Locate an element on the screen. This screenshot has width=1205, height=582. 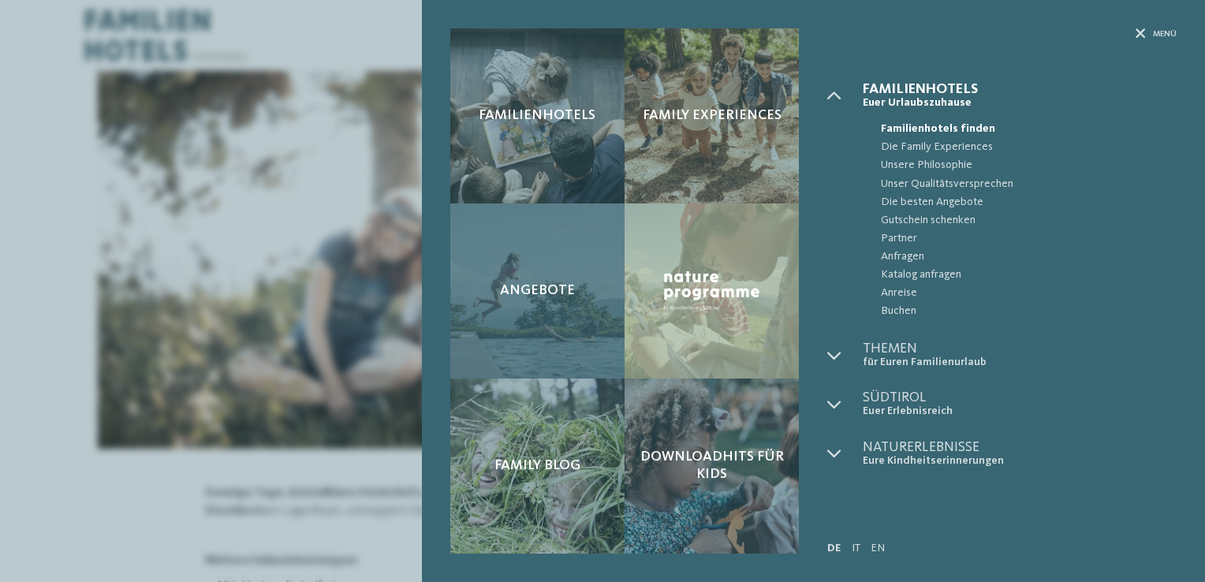
span: Anfragen is located at coordinates (1028, 256).